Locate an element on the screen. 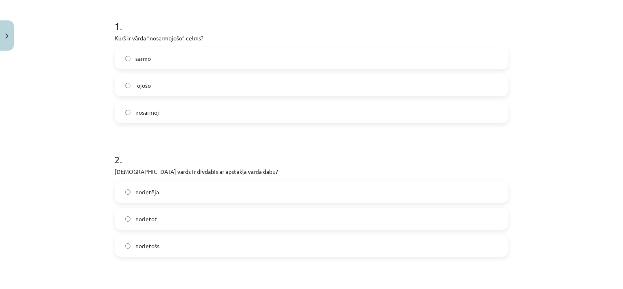  input: norietēja is located at coordinates (128, 192).